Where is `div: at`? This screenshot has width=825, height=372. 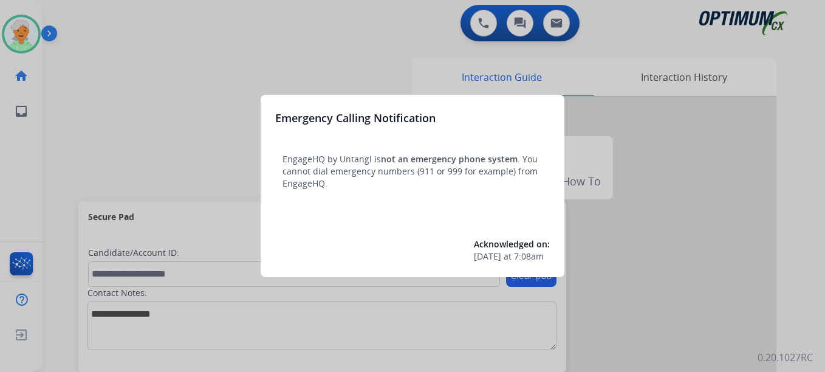
div: at is located at coordinates (512, 256).